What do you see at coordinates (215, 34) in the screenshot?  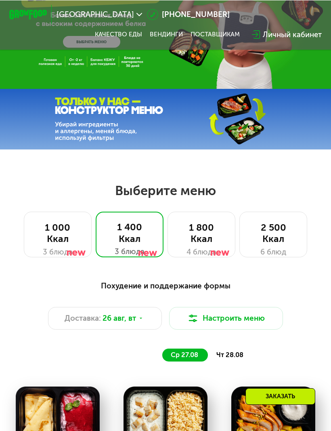 I see `div: поставщикам` at bounding box center [215, 34].